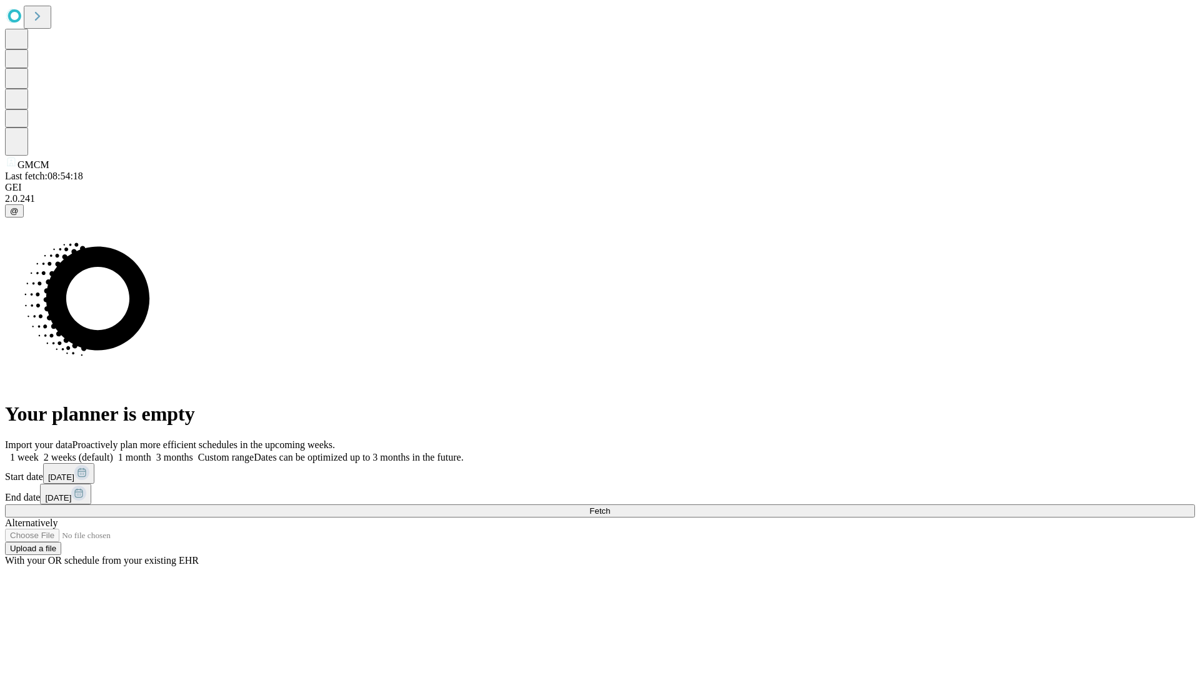 The height and width of the screenshot is (675, 1200). I want to click on span: Last fetch: 08:54:18, so click(44, 176).